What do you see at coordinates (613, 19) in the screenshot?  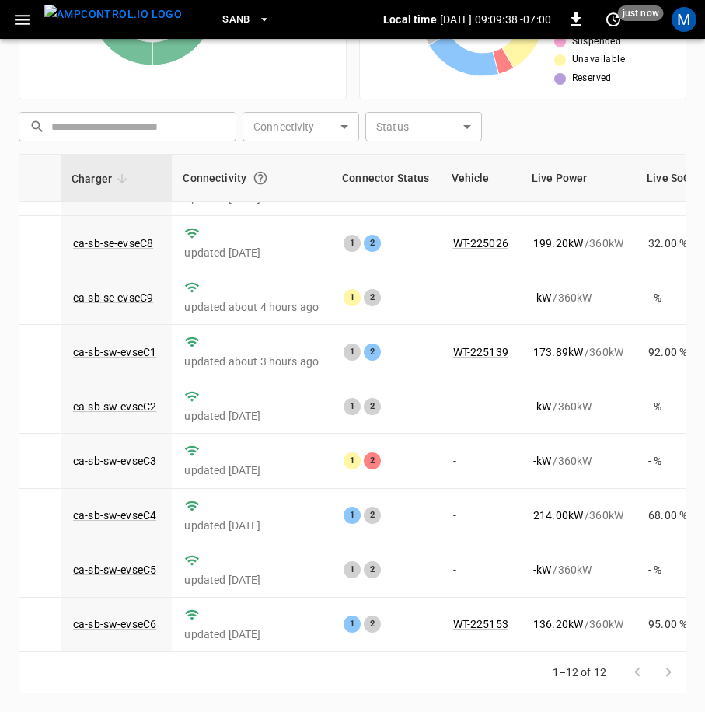 I see `button: set refresh interval` at bounding box center [613, 19].